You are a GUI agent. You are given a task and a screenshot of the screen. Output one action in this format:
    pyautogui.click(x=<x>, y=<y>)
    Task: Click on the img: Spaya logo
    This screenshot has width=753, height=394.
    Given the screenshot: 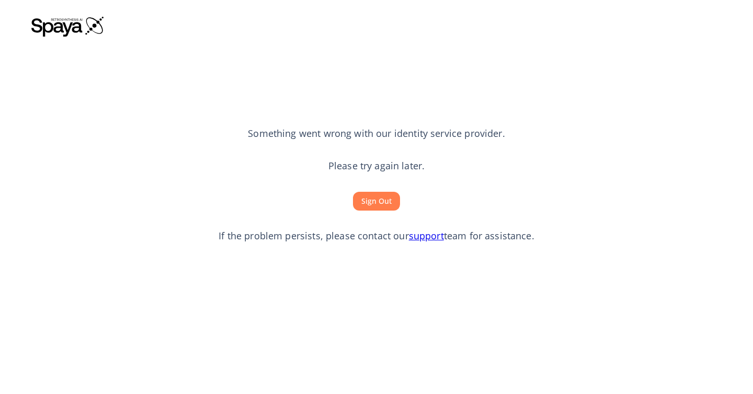 What is the action you would take?
    pyautogui.click(x=68, y=26)
    